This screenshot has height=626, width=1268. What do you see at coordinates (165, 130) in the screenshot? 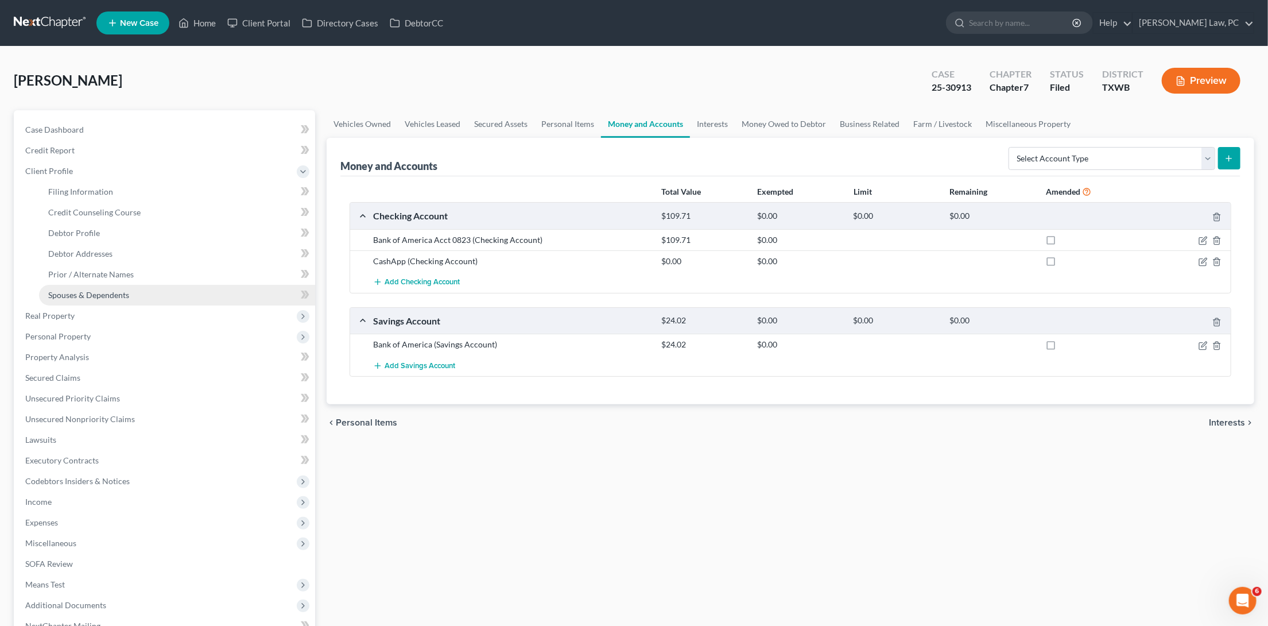
I see `a: Case Dashboard` at bounding box center [165, 130].